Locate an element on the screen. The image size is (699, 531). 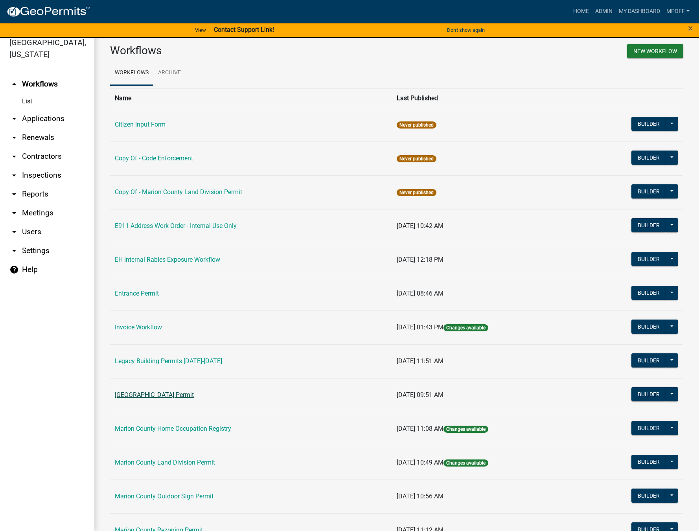
button: Close is located at coordinates (690, 28).